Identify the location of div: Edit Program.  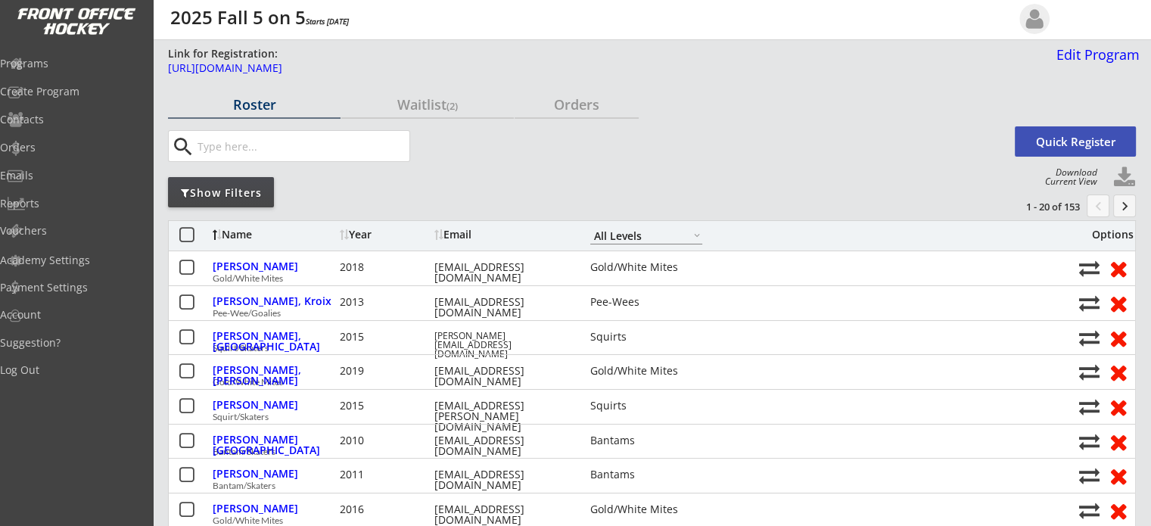
(1095, 54).